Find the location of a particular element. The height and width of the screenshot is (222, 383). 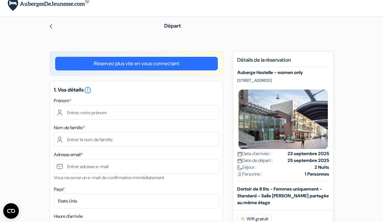

label: Prénom is located at coordinates (62, 101).